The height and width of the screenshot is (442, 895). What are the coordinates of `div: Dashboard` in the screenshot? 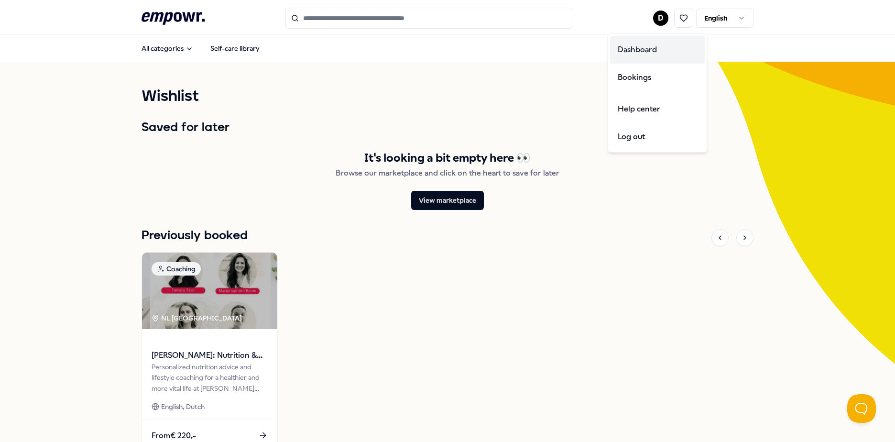 It's located at (657, 50).